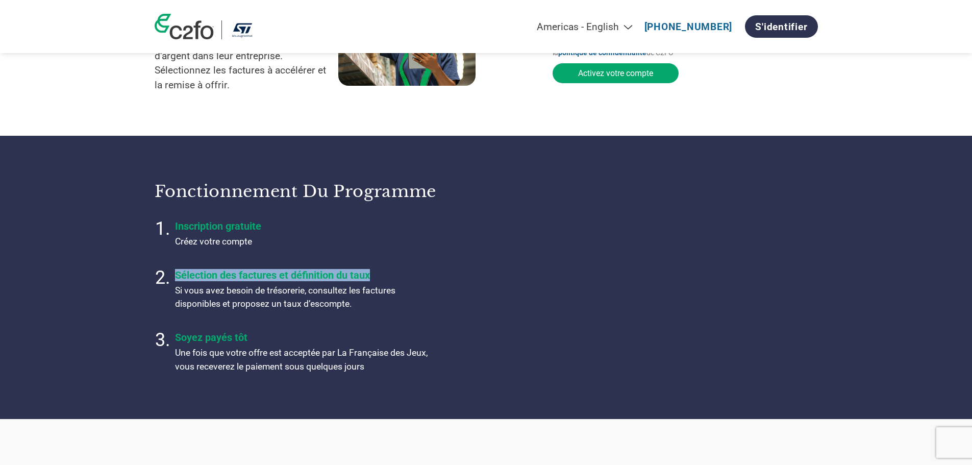 This screenshot has height=465, width=972. Describe the element at coordinates (314, 191) in the screenshot. I see `h3: Fonctionnement du programme` at that location.